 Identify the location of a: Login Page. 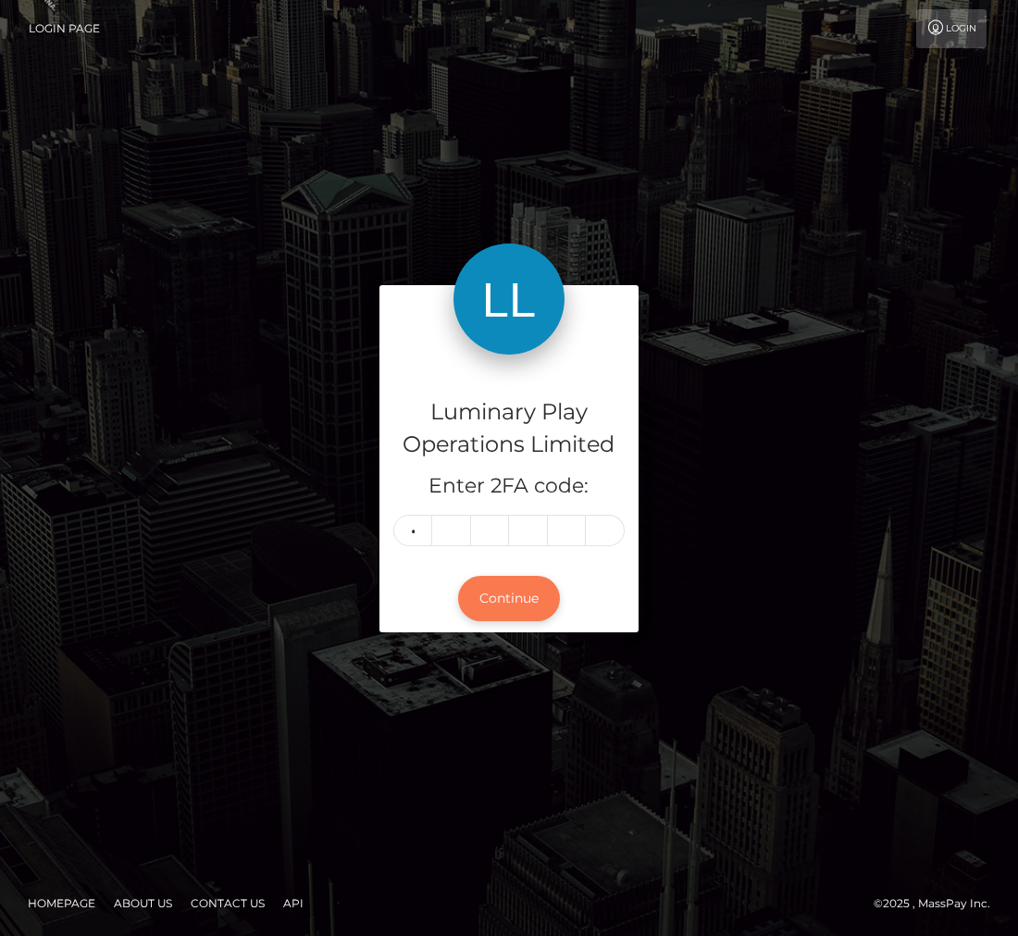
(64, 29).